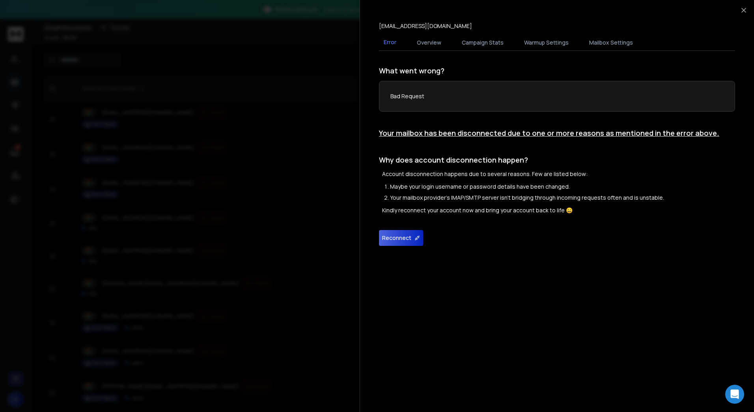  What do you see at coordinates (546, 43) in the screenshot?
I see `button: Warmup Settings` at bounding box center [546, 43].